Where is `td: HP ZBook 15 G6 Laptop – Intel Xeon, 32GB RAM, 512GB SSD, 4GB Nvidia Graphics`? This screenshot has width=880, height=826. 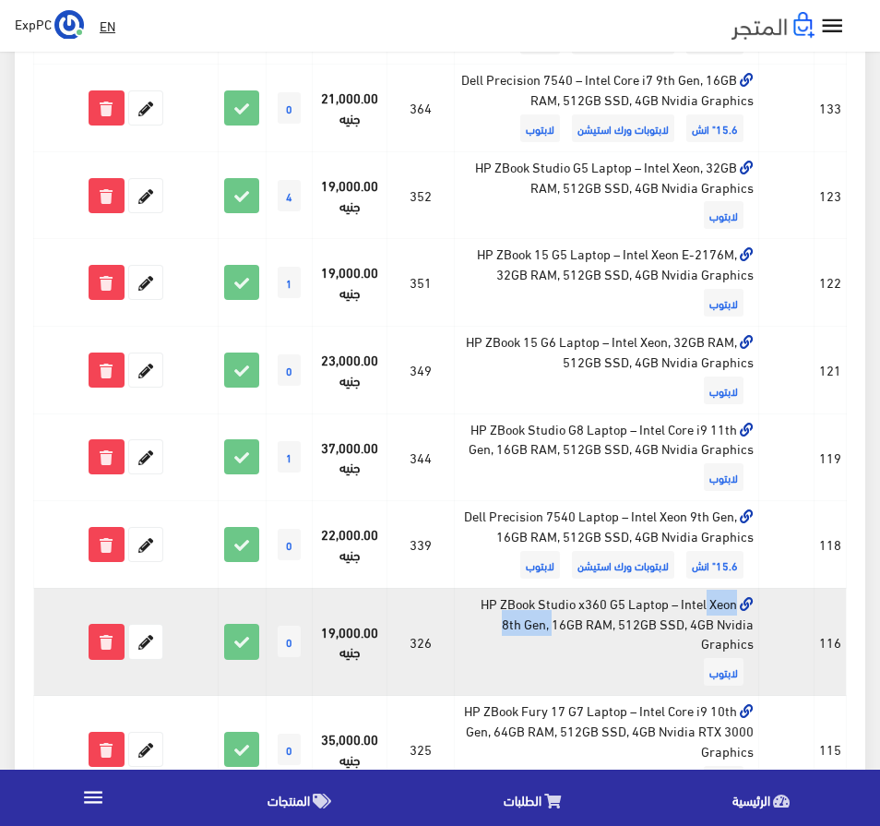
td: HP ZBook 15 G6 Laptop – Intel Xeon, 32GB RAM, 512GB SSD, 4GB Nvidia Graphics is located at coordinates (607, 369).